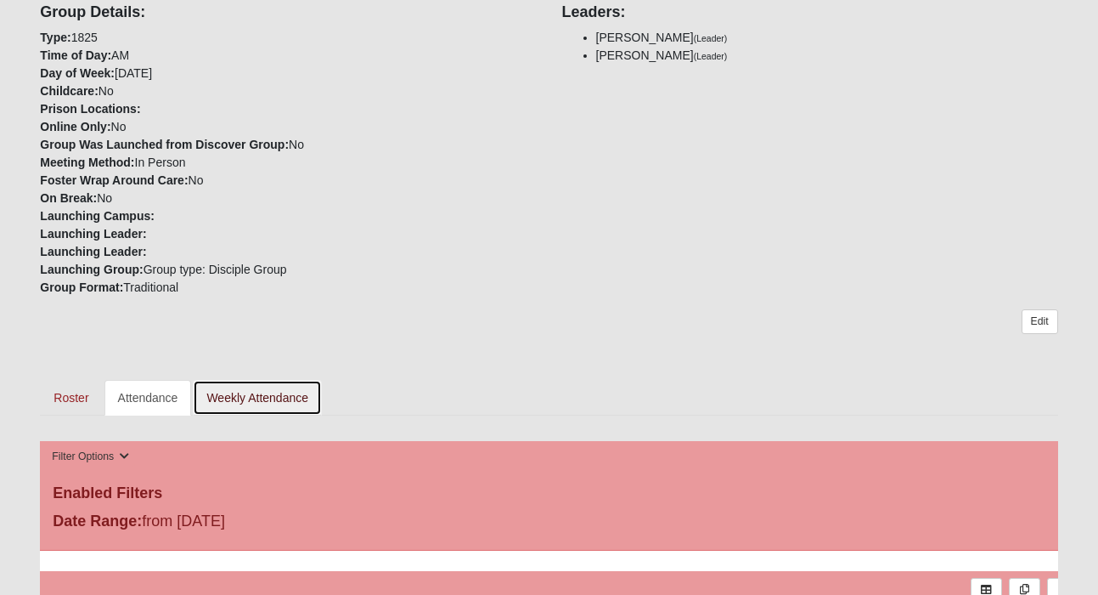 This screenshot has width=1098, height=595. What do you see at coordinates (549, 494) in the screenshot?
I see `h4: Enabled Filters` at bounding box center [549, 494].